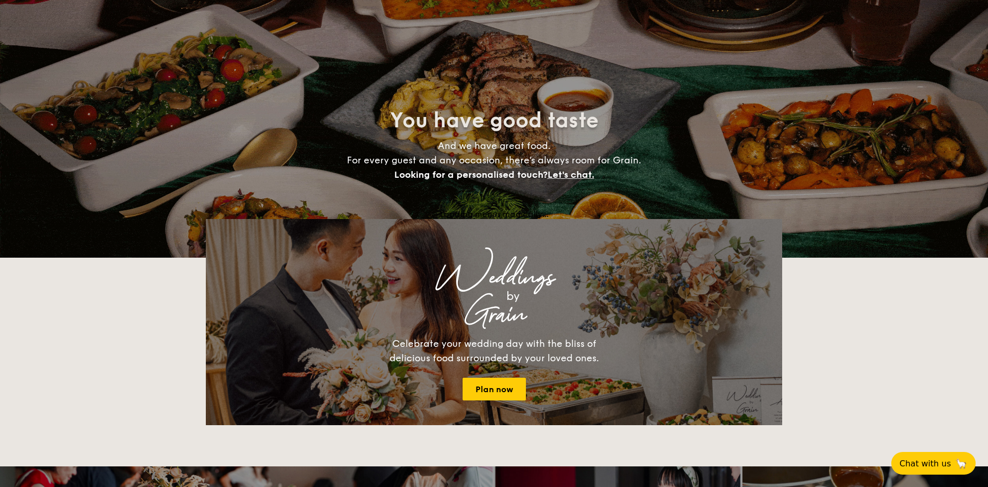 Image resolution: width=988 pixels, height=487 pixels. What do you see at coordinates (494, 389) in the screenshot?
I see `a: Plan now` at bounding box center [494, 389].